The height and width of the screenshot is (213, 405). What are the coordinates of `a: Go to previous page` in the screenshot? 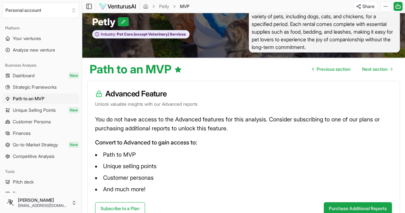 It's located at (331, 69).